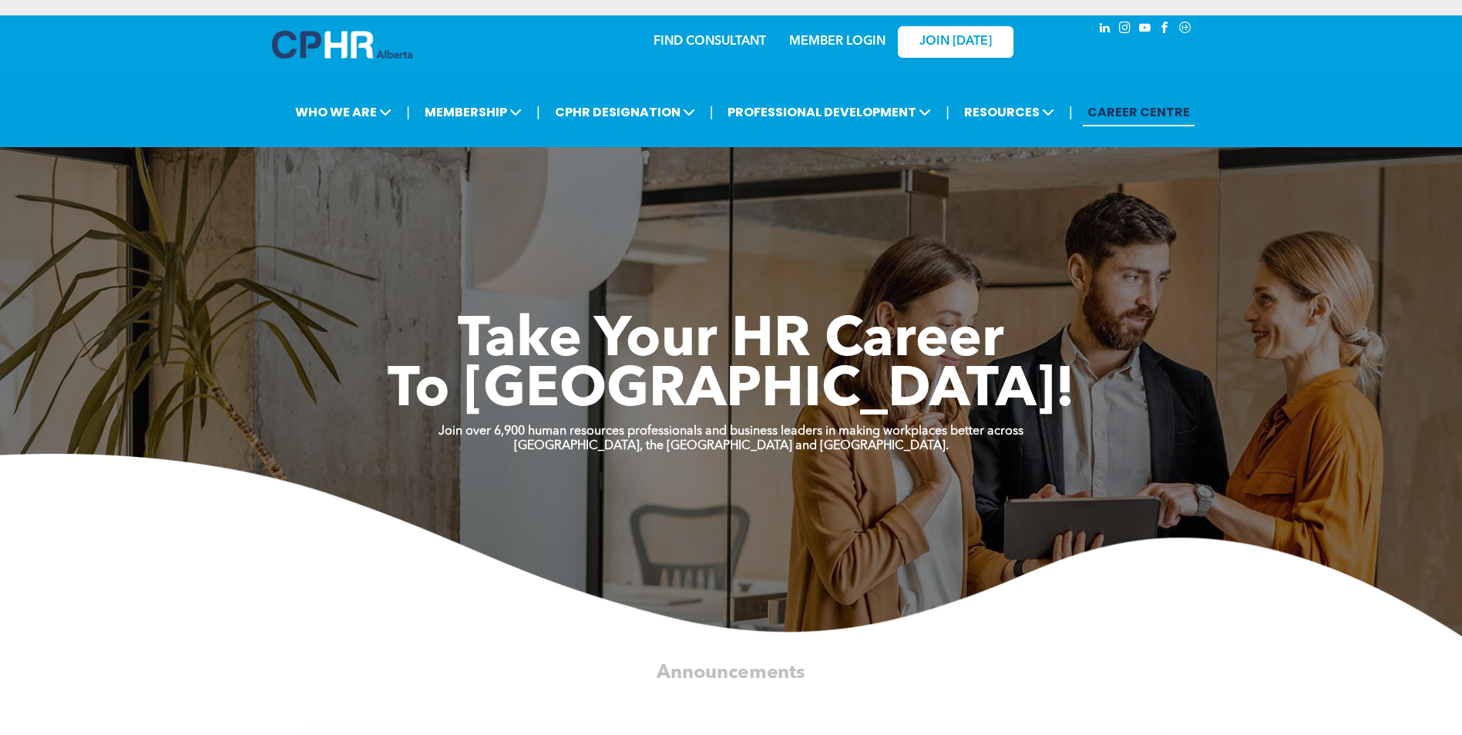 The width and height of the screenshot is (1462, 735). What do you see at coordinates (837, 42) in the screenshot?
I see `a: MEMBER LOGIN` at bounding box center [837, 42].